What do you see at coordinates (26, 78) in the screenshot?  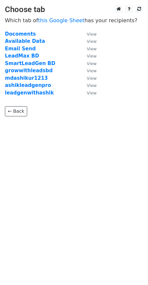 I see `a: mdashikur1213` at bounding box center [26, 78].